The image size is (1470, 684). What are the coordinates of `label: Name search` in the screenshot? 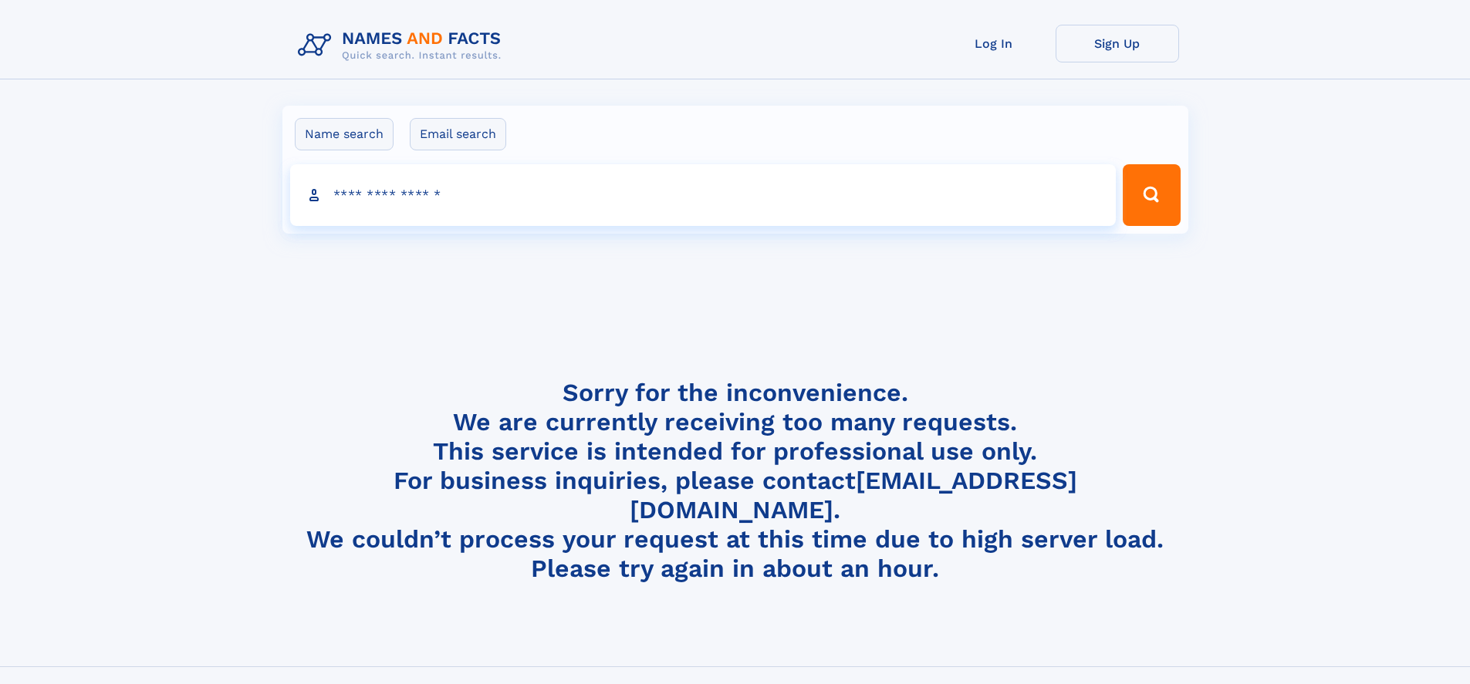 It's located at (344, 134).